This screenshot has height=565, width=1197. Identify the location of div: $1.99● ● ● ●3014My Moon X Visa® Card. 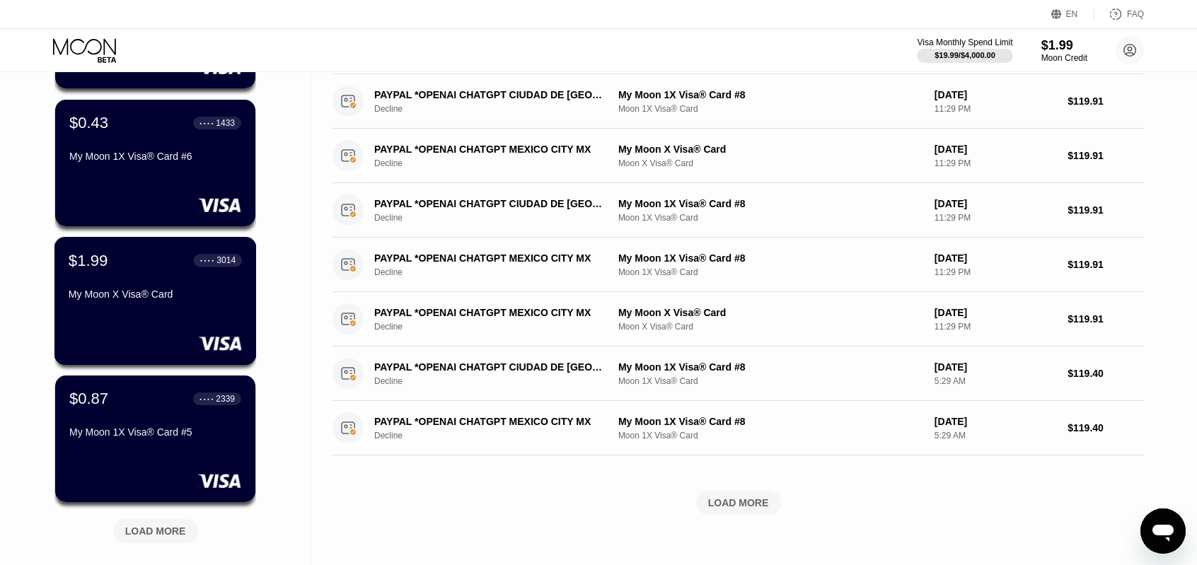
(155, 301).